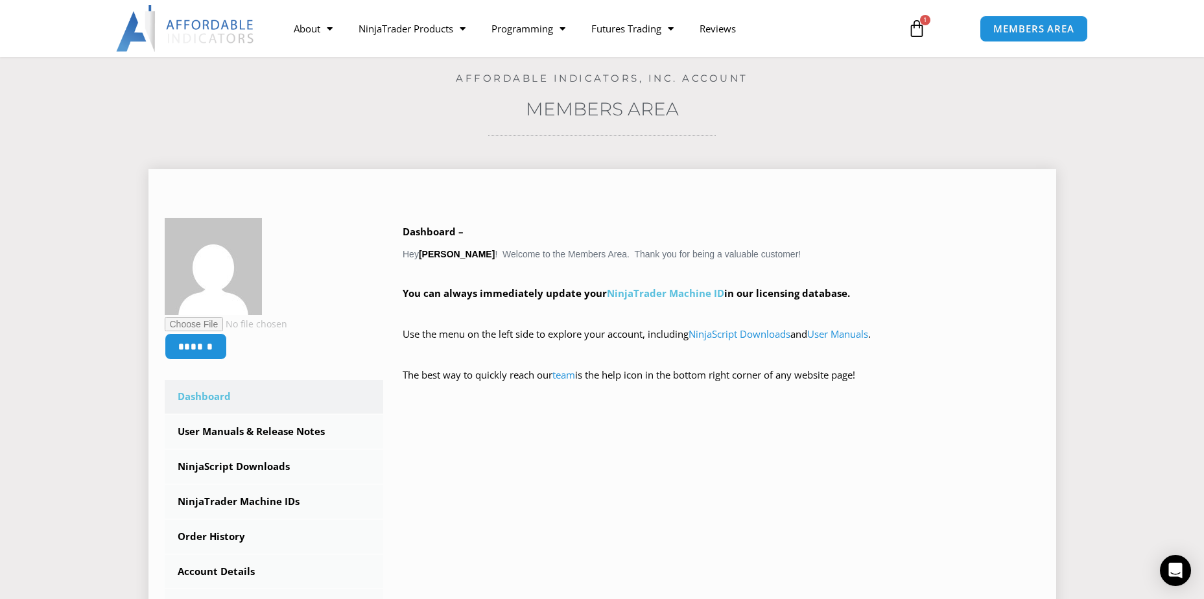 This screenshot has width=1204, height=599. What do you see at coordinates (1034, 29) in the screenshot?
I see `a: MEMBERS AREA` at bounding box center [1034, 29].